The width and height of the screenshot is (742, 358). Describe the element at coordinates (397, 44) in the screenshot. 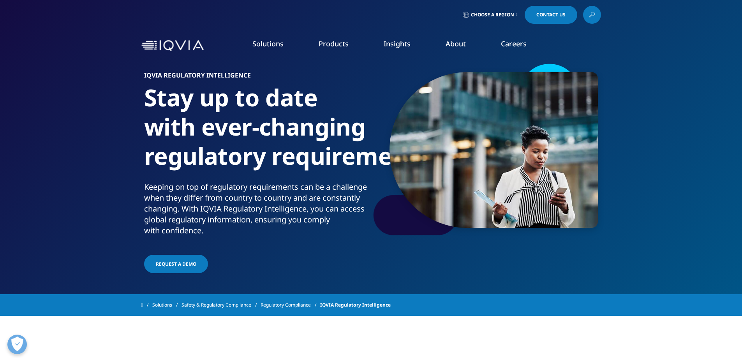

I see `a: Insights` at that location.